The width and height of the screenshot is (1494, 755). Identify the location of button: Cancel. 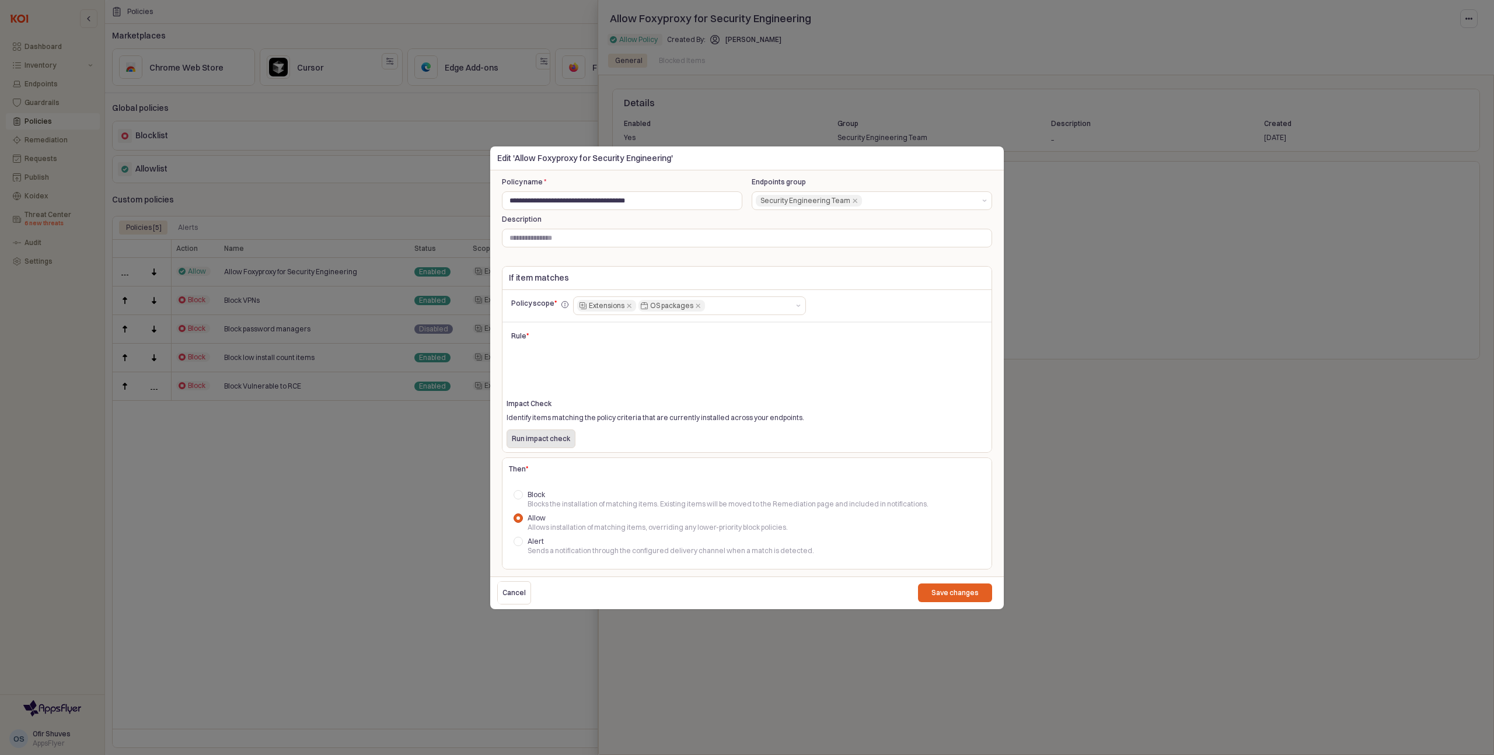
(514, 593).